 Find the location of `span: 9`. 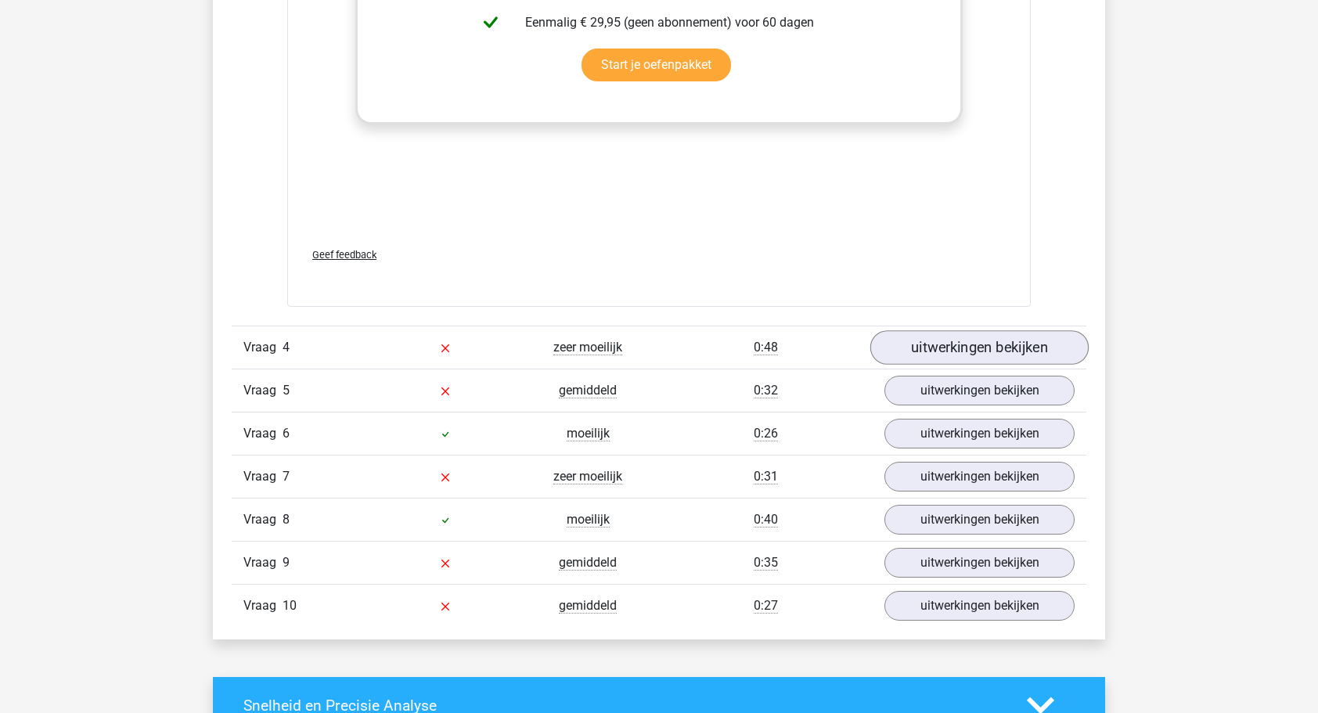

span: 9 is located at coordinates (286, 562).